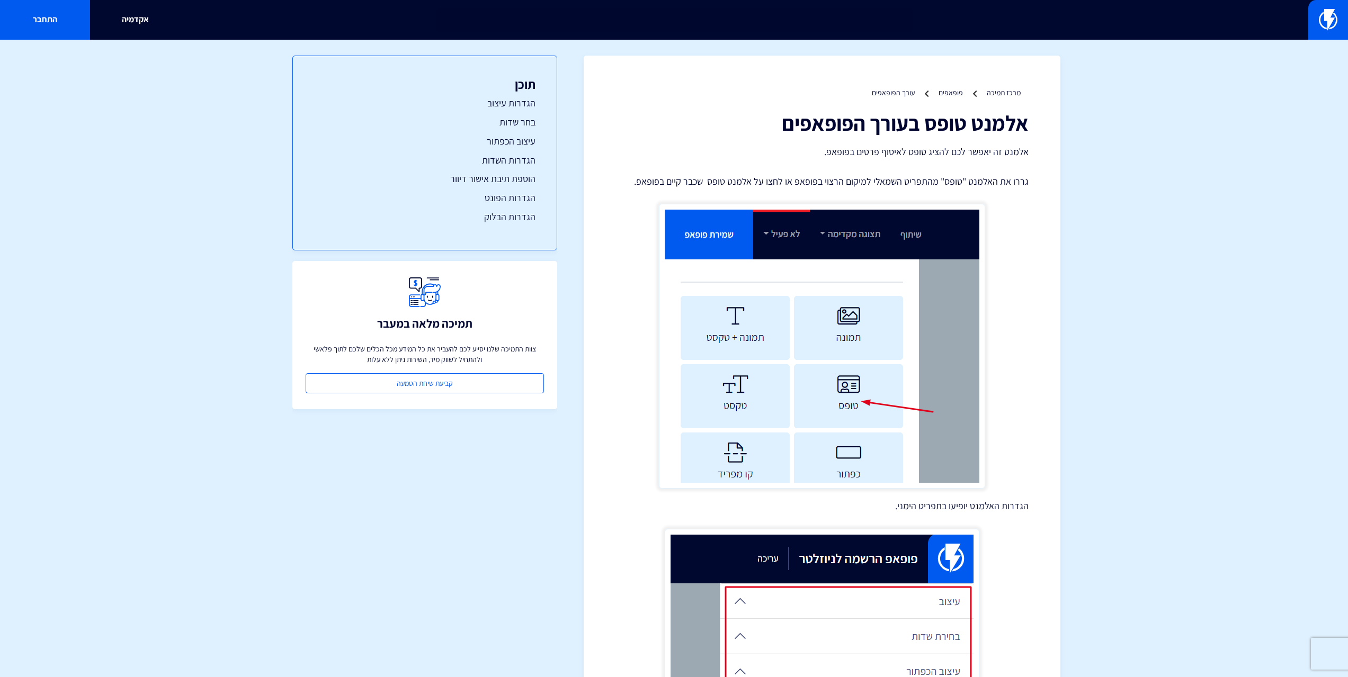  I want to click on a: מרכז תמיכה, so click(1004, 93).